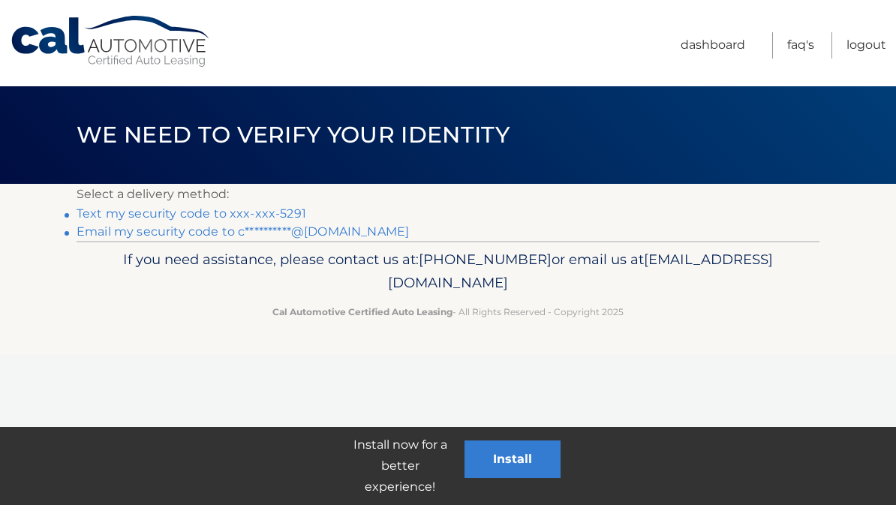 This screenshot has width=896, height=505. What do you see at coordinates (448, 312) in the screenshot?
I see `p: - All Rights Reserved - Copyright 2025` at bounding box center [448, 312].